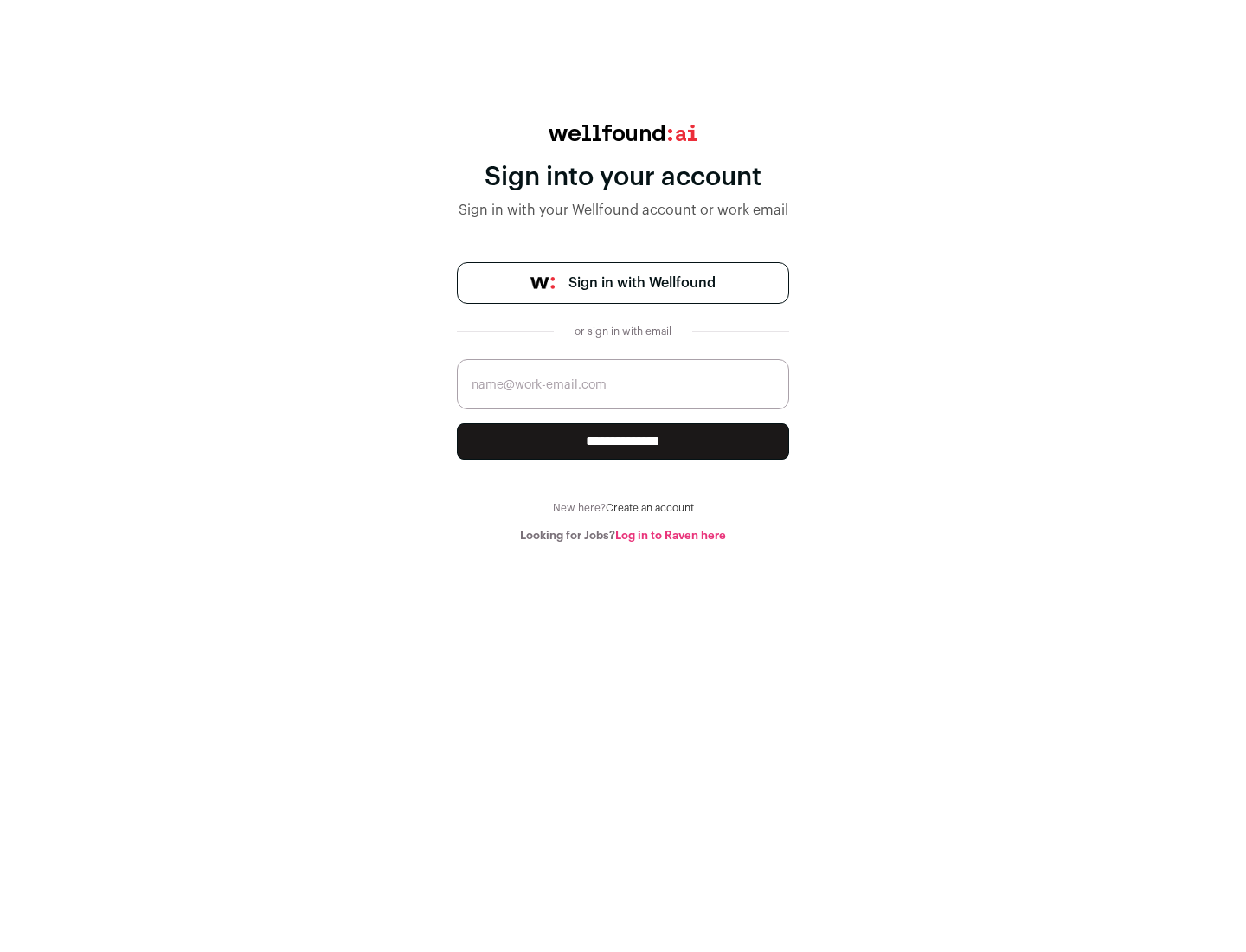  Describe the element at coordinates (623, 132) in the screenshot. I see `img: wellfound:ai` at that location.